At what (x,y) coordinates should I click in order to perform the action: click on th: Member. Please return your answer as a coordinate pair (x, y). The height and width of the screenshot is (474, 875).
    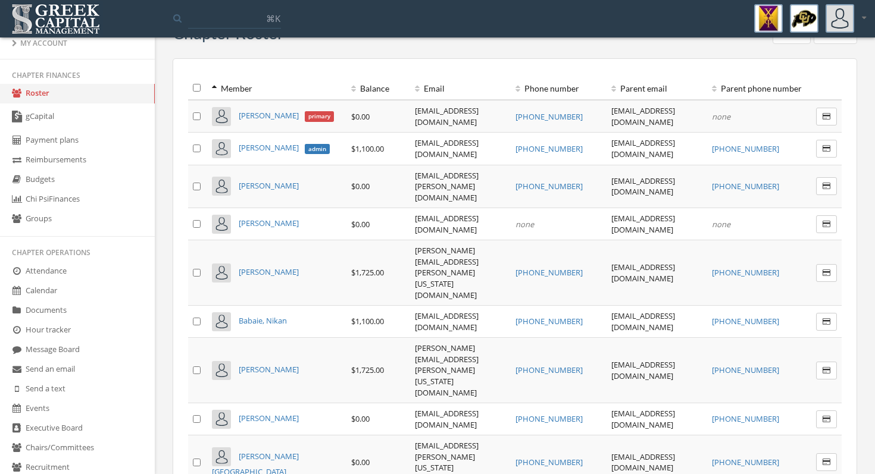
    Looking at the image, I should click on (277, 88).